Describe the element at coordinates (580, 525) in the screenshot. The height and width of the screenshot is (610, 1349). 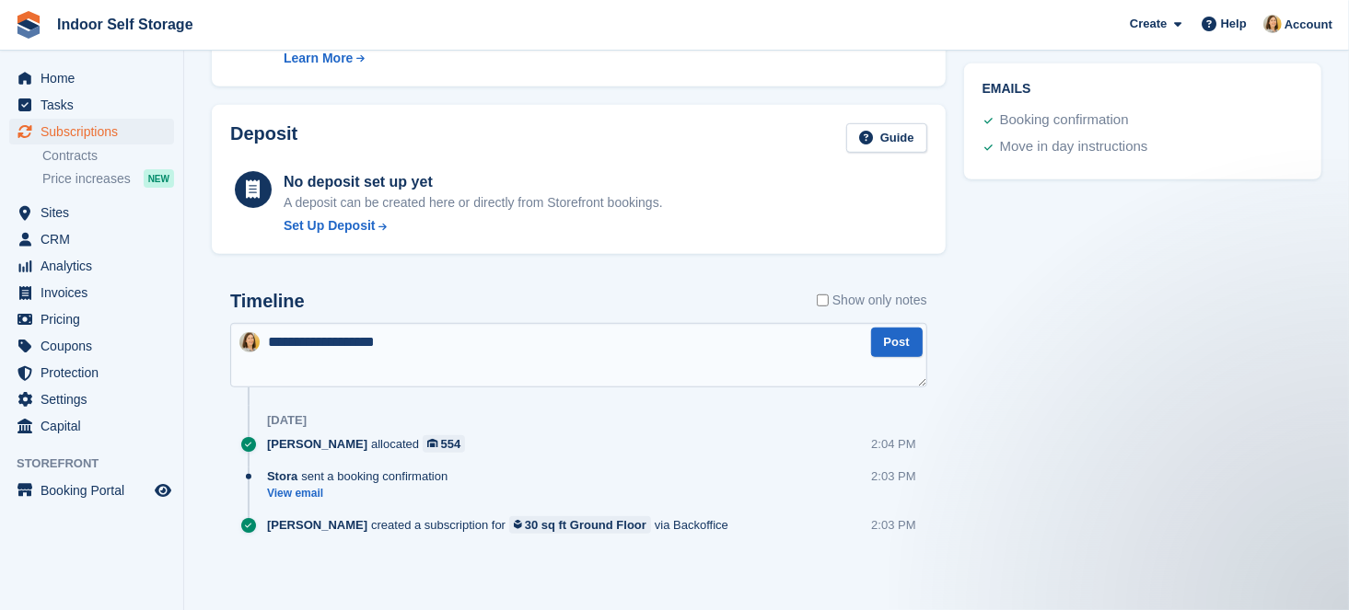
I see `a: 30 sq ft Ground Floor` at that location.